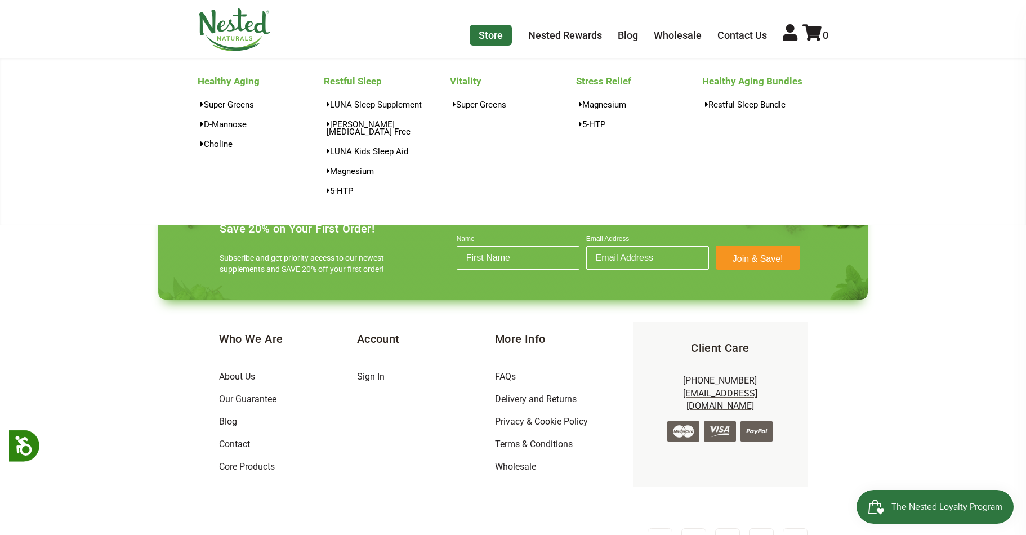 The image size is (1026, 535). What do you see at coordinates (370, 376) in the screenshot?
I see `a: Sign In` at bounding box center [370, 376].